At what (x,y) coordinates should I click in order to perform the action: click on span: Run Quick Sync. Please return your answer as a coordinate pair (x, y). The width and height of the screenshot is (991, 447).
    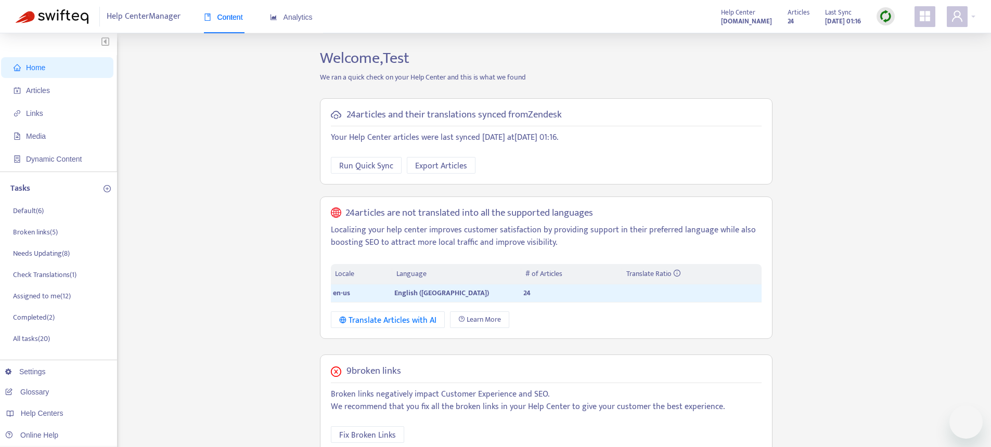
    Looking at the image, I should click on (366, 166).